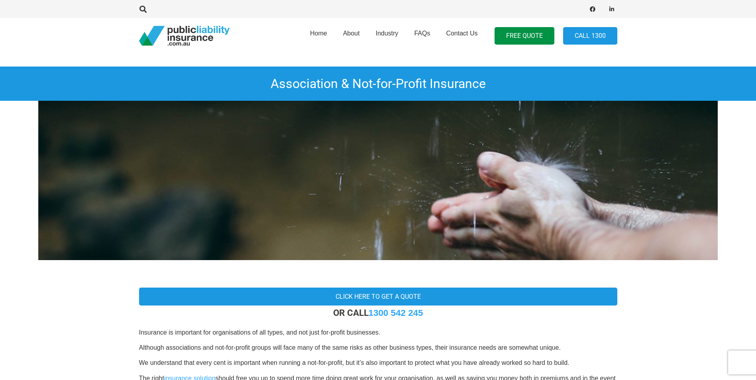  I want to click on a: pli_logotransparent, so click(184, 36).